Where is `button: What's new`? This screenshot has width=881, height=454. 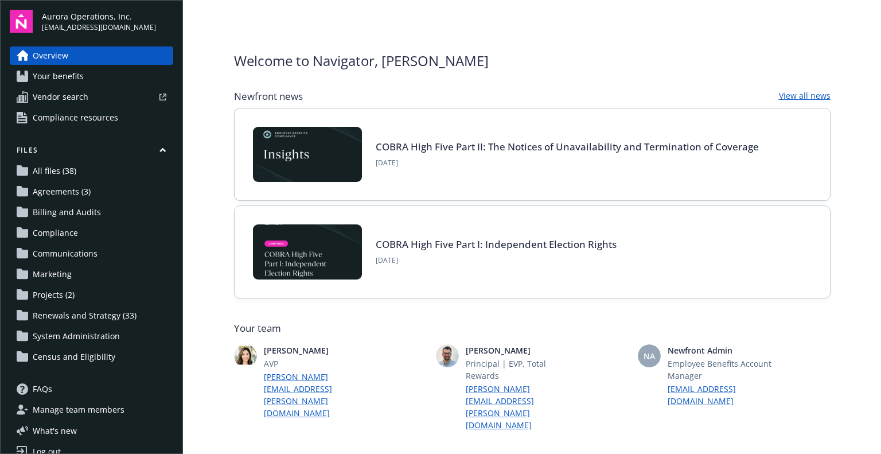 button: What's new is located at coordinates (52, 430).